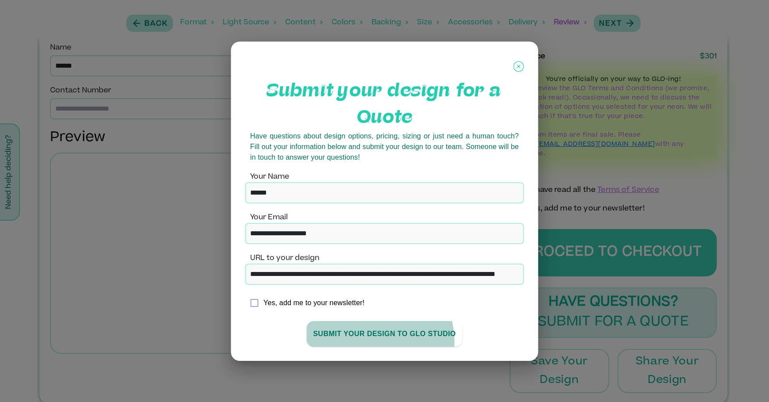 Image resolution: width=769 pixels, height=402 pixels. What do you see at coordinates (384, 177) in the screenshot?
I see `label: Your Name` at bounding box center [384, 177].